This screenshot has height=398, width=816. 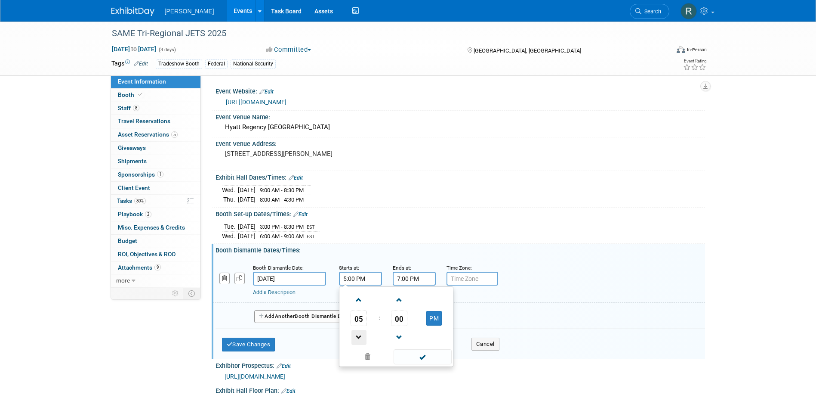 I want to click on a: Client Event, so click(x=156, y=188).